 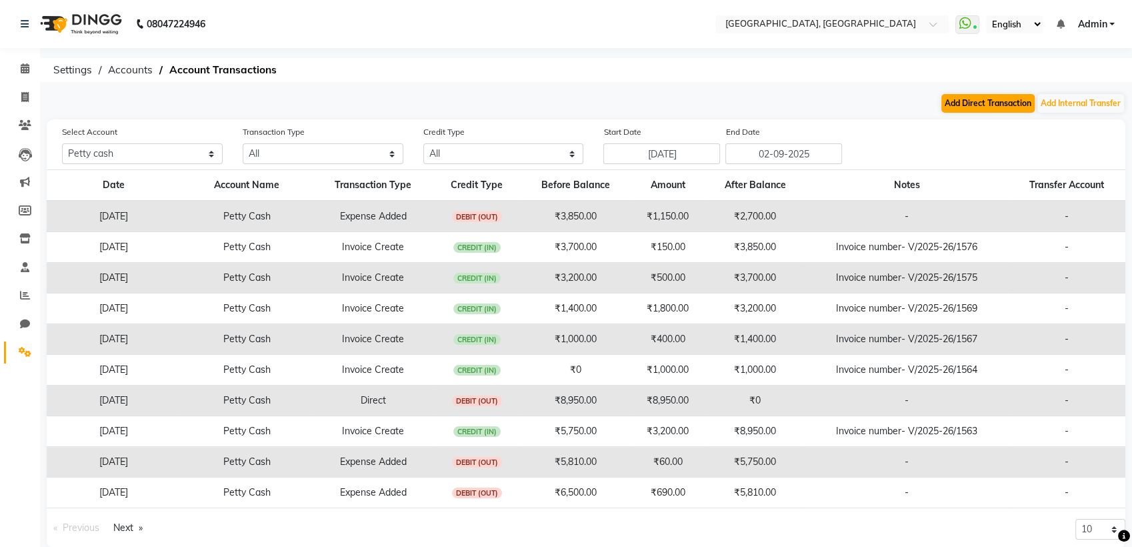 What do you see at coordinates (477, 185) in the screenshot?
I see `th: Credit Type` at bounding box center [477, 185].